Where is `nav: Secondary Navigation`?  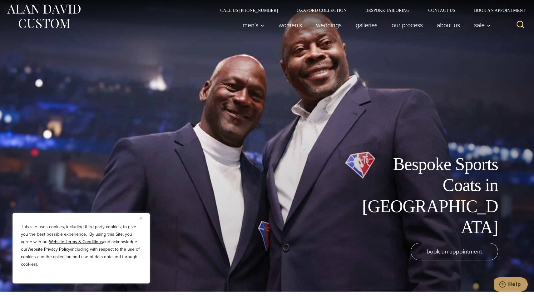 nav: Secondary Navigation is located at coordinates (369, 10).